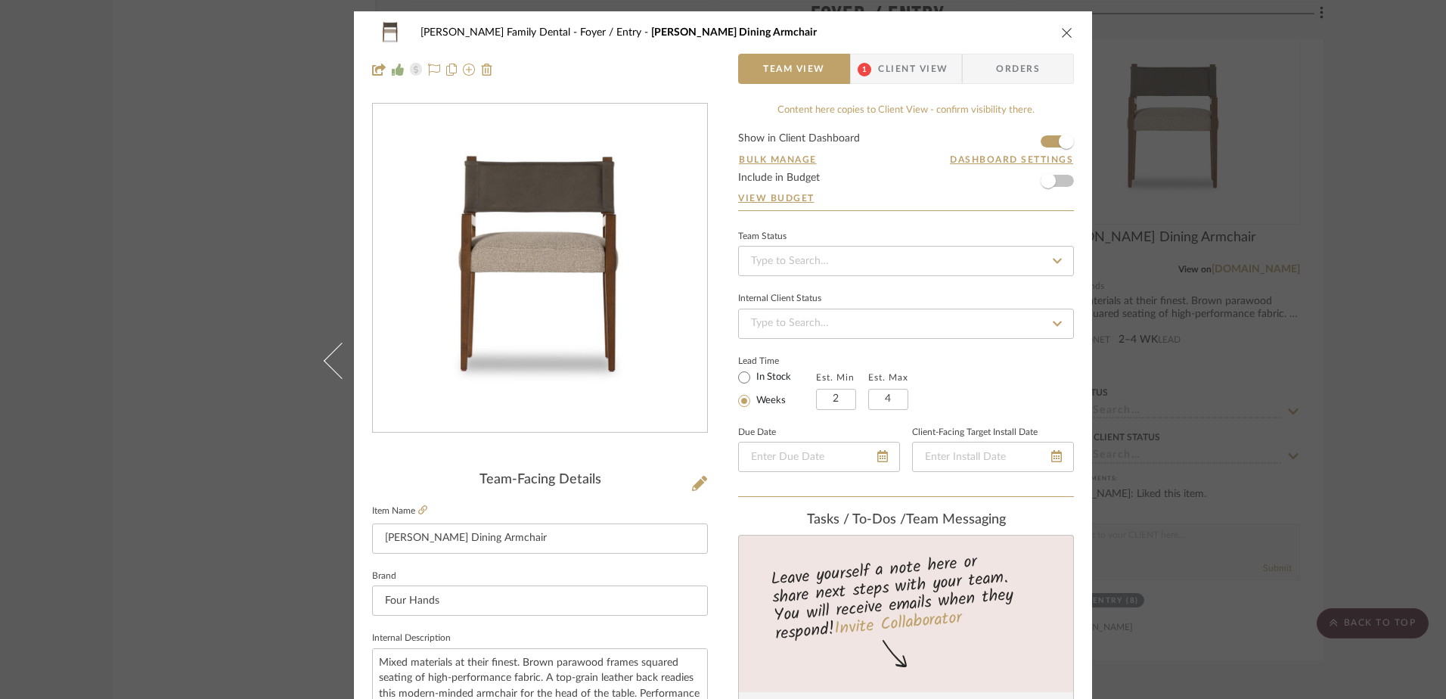 The width and height of the screenshot is (1446, 699). Describe the element at coordinates (888, 378) in the screenshot. I see `label: Est. Max` at that location.